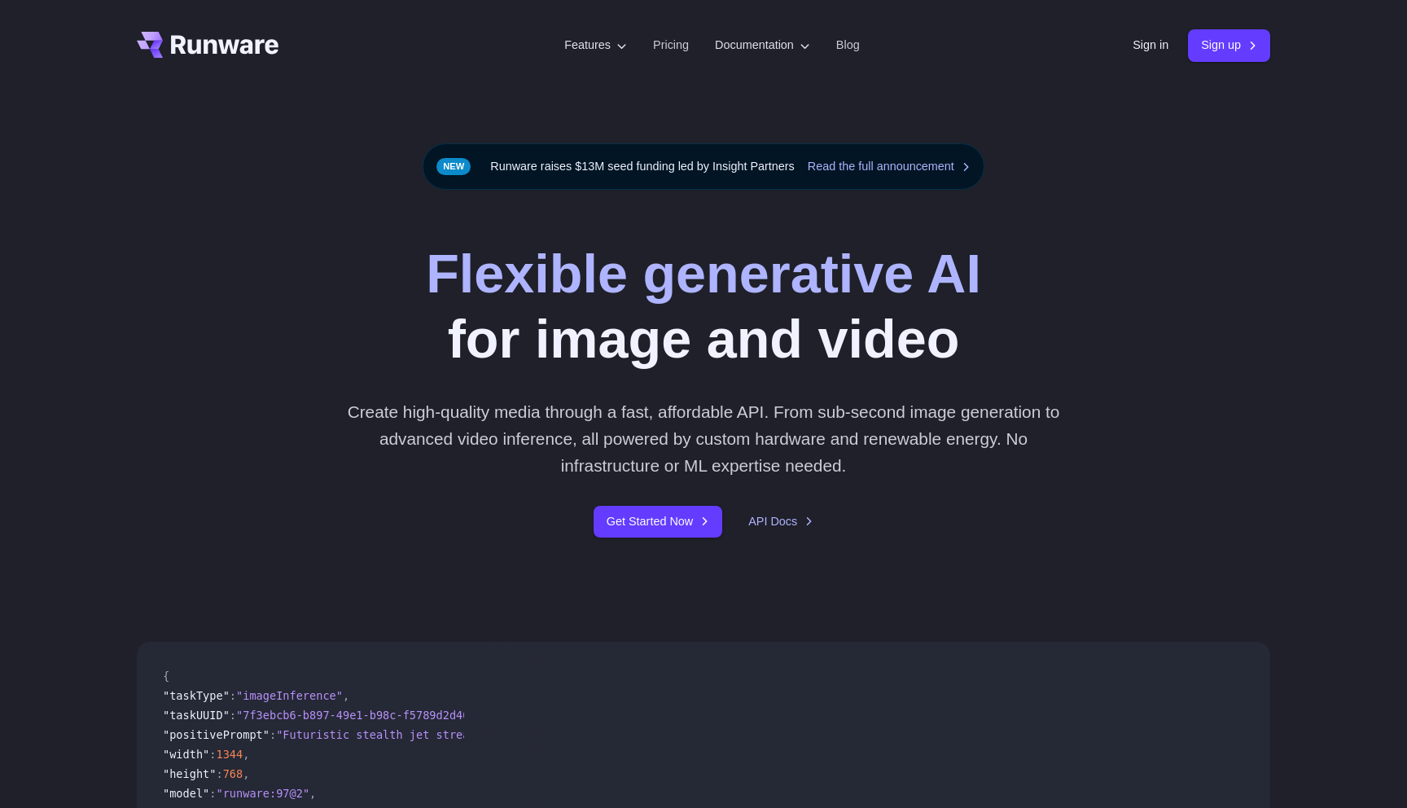 The height and width of the screenshot is (808, 1407). Describe the element at coordinates (1229, 45) in the screenshot. I see `a: Sign up` at that location.